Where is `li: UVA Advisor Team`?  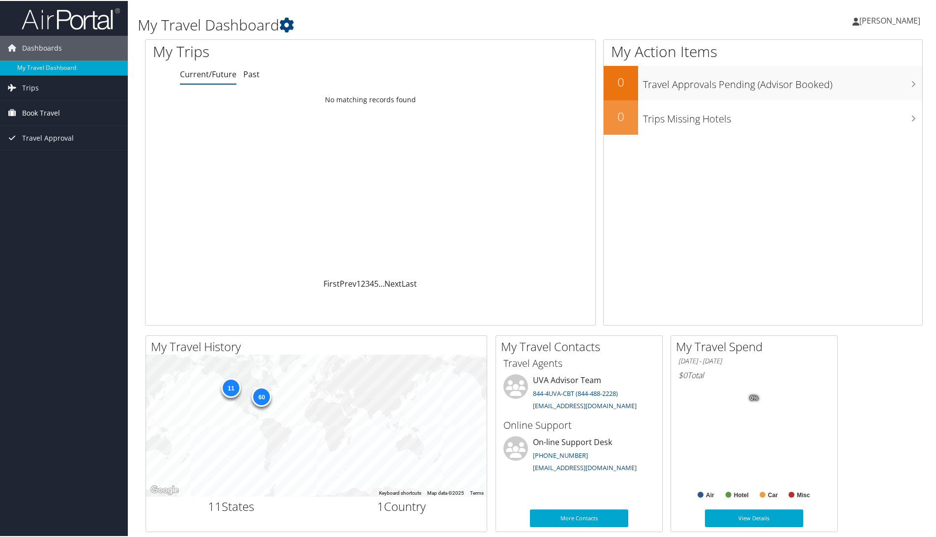
li: UVA Advisor Team is located at coordinates (579, 393).